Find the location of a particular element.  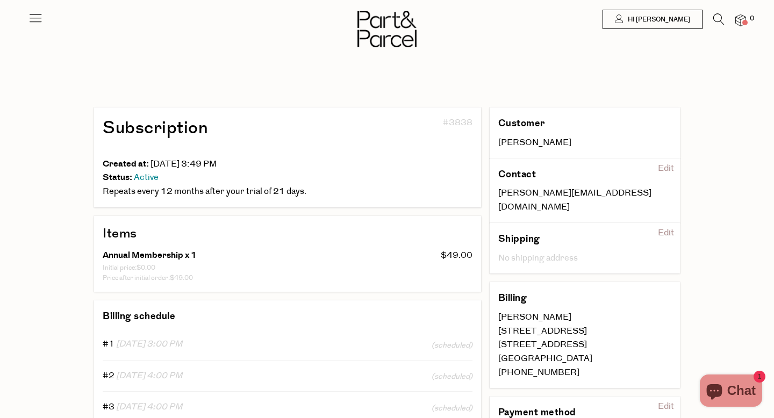

h3: Billing schedule is located at coordinates (139, 316).